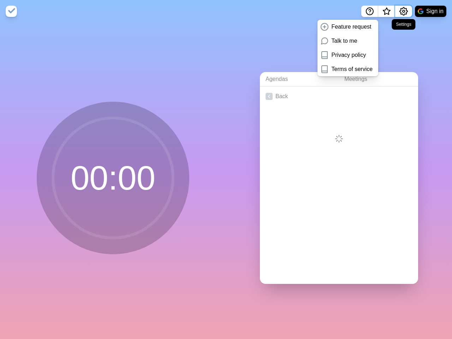 The width and height of the screenshot is (452, 339). I want to click on button: Sign in, so click(430, 11).